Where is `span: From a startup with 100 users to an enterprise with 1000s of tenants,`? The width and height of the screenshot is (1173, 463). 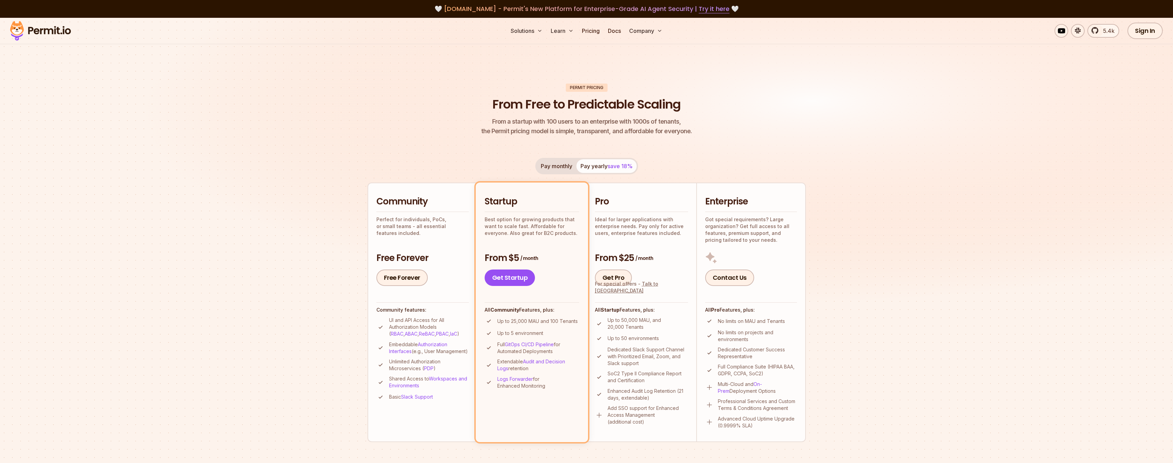 span: From a startup with 100 users to an enterprise with 1000s of tenants, is located at coordinates (587, 122).